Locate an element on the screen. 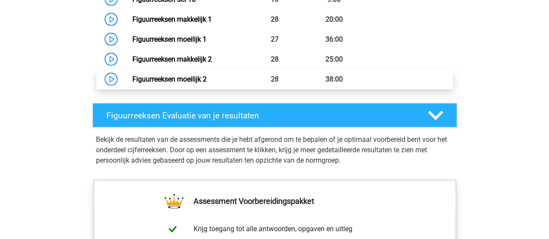  a: Figuurreeksen makkelijk 1 is located at coordinates (172, 19).